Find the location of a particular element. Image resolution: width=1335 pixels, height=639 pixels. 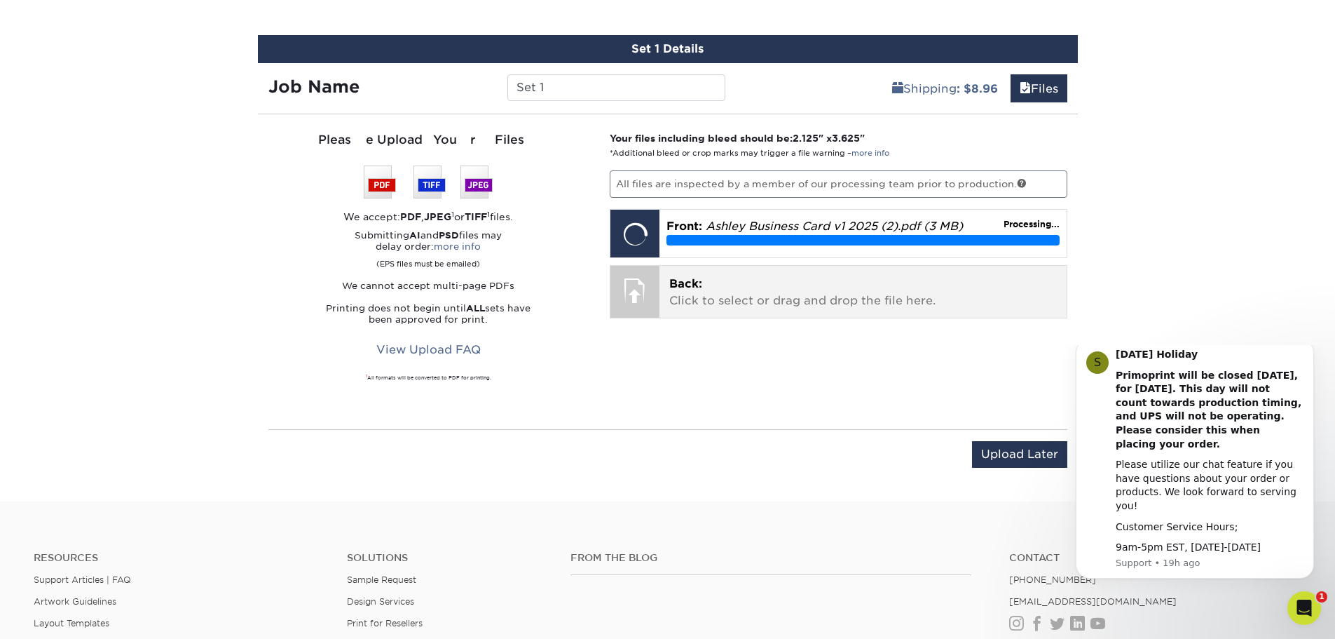

a: Sample Request is located at coordinates (381, 579).